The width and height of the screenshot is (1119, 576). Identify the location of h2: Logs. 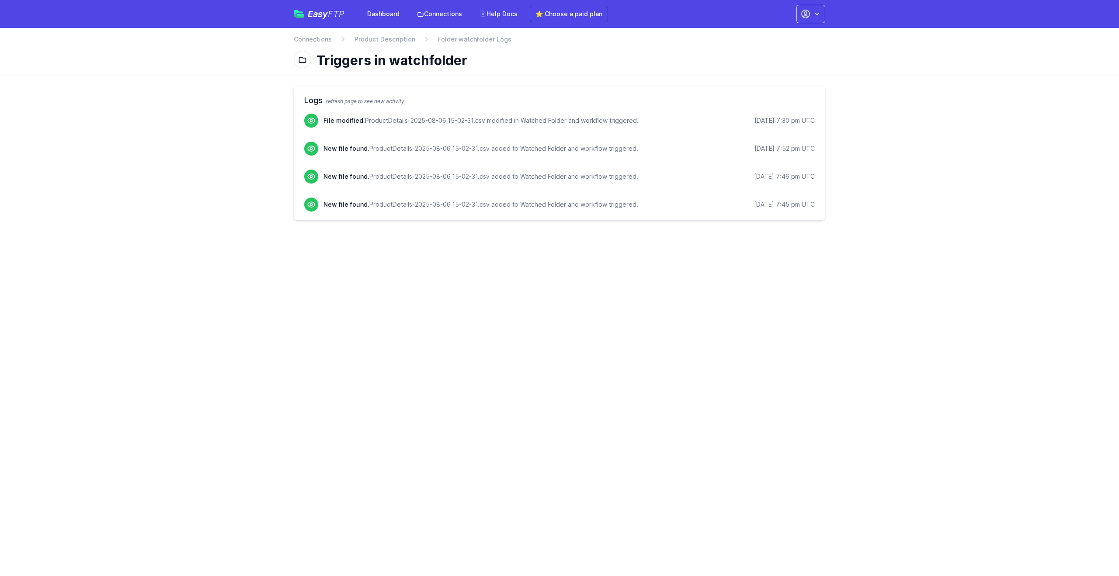
(559, 101).